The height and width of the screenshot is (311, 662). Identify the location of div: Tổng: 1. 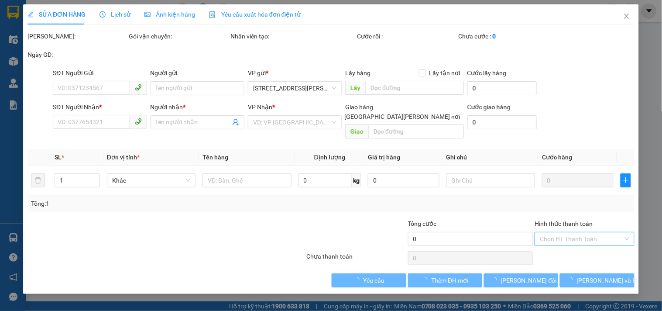
(144, 203).